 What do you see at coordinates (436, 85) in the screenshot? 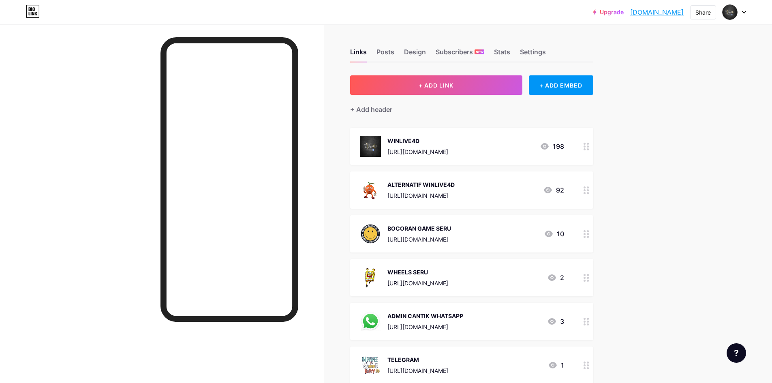
I see `button: + ADD LINK` at bounding box center [436, 85].